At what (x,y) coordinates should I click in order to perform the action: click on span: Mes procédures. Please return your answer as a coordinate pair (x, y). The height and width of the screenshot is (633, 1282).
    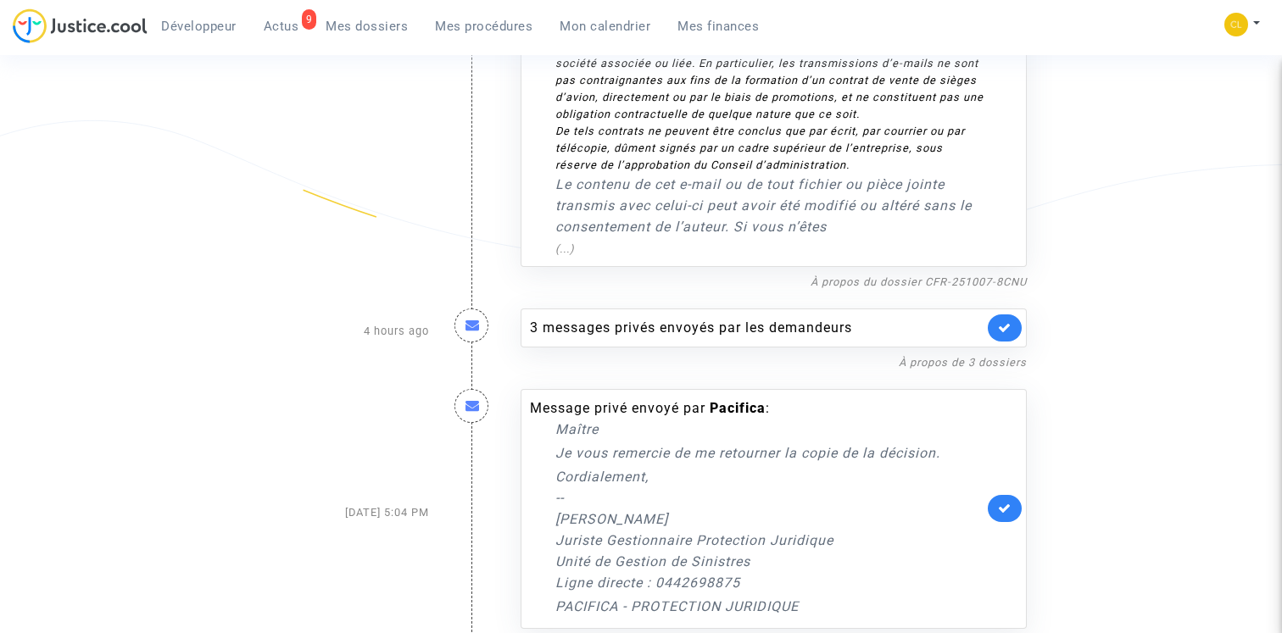
    Looking at the image, I should click on (483, 26).